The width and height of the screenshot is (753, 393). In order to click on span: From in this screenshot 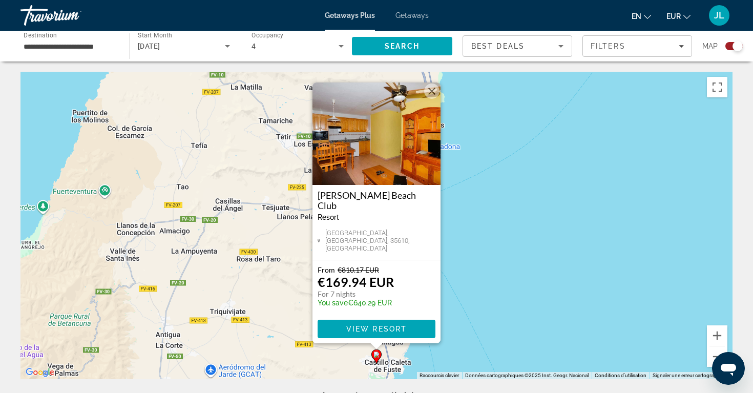, I will do `click(326, 269)`.